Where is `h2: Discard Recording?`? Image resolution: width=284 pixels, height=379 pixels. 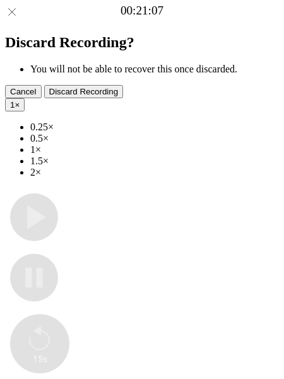
h2: Discard Recording? is located at coordinates (142, 42).